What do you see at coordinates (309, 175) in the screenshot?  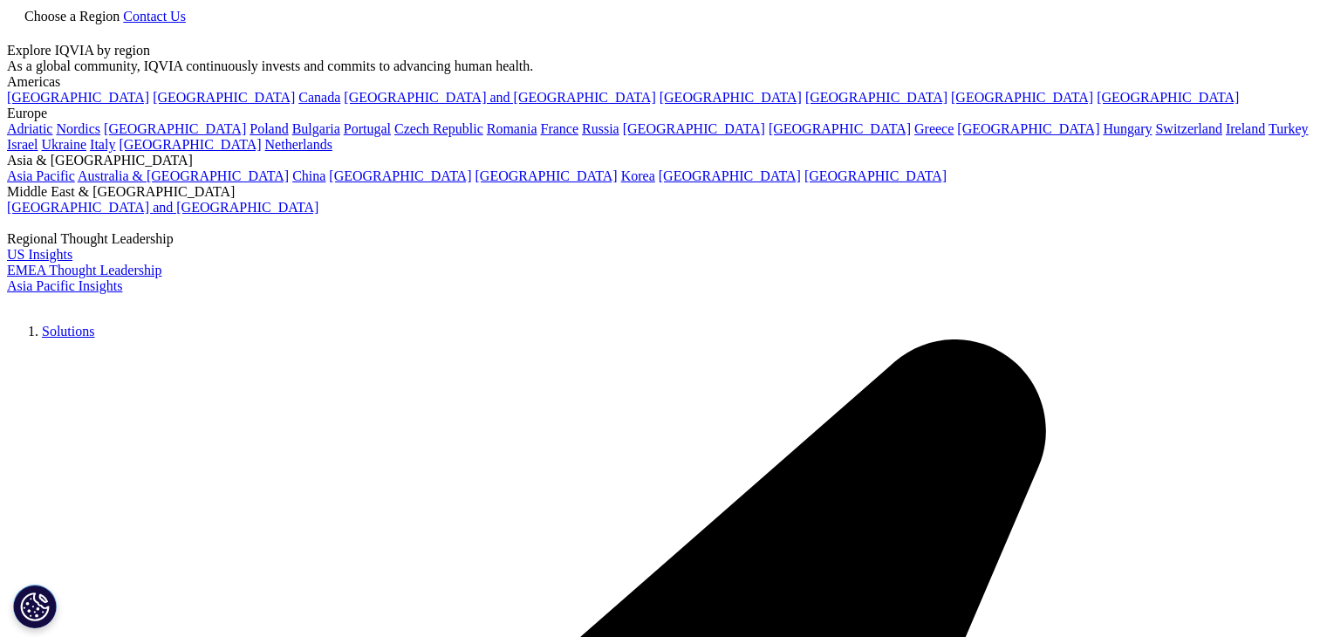 I see `a: China` at bounding box center [309, 175].